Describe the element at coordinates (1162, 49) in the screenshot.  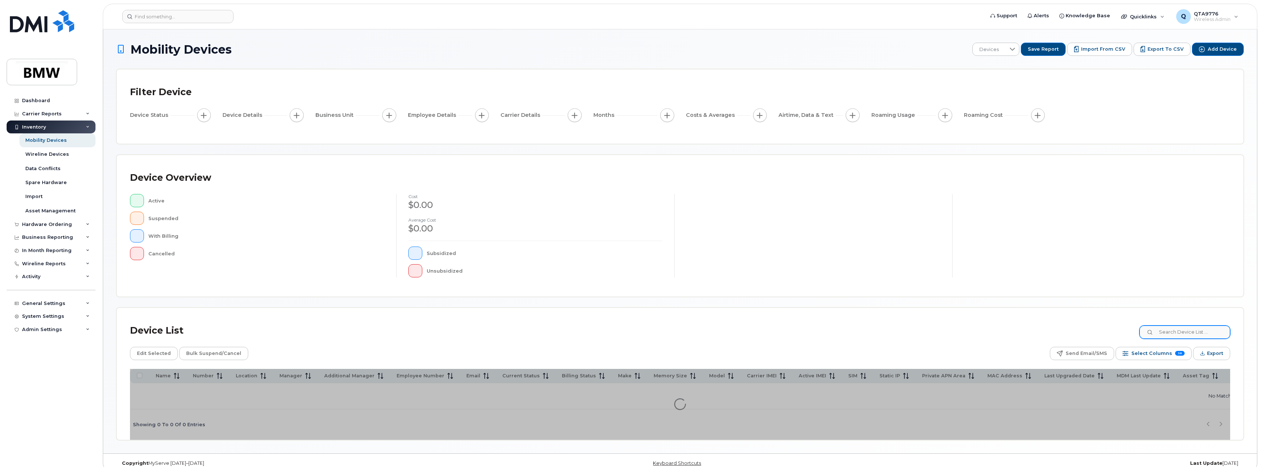
I see `a: Export to CSV` at that location.